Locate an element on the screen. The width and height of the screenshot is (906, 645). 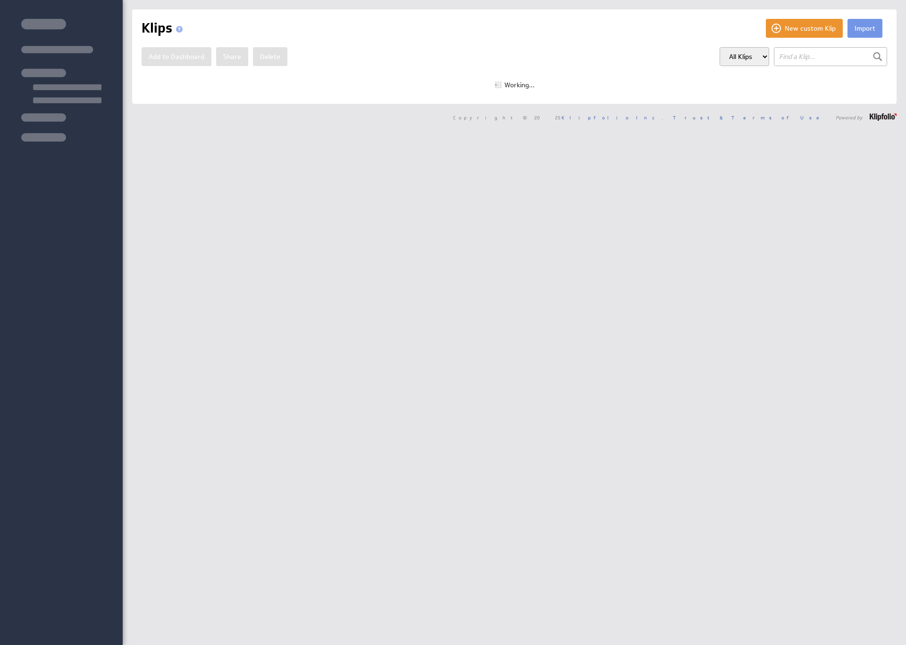
button: Add to Dashboard is located at coordinates (176, 57).